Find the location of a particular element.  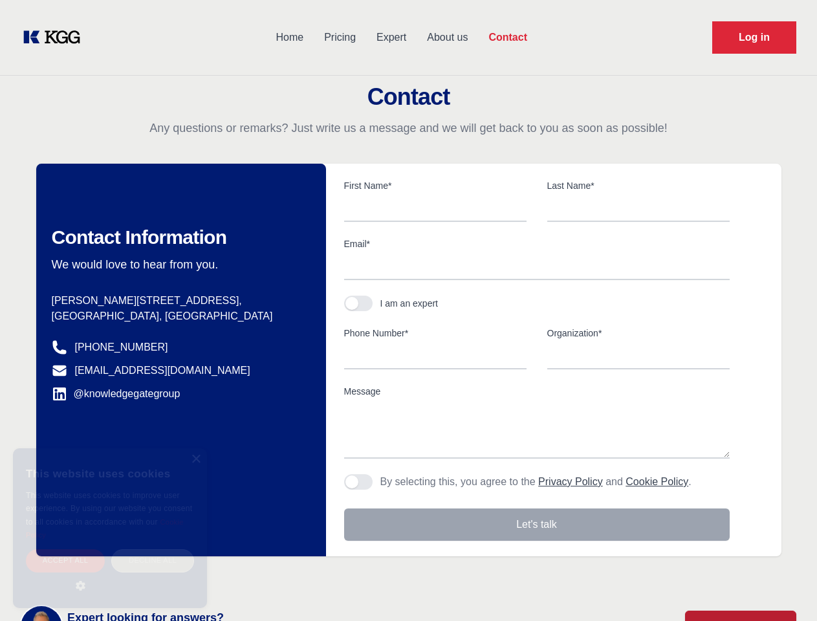

div: This website uses cookies is located at coordinates (110, 474).